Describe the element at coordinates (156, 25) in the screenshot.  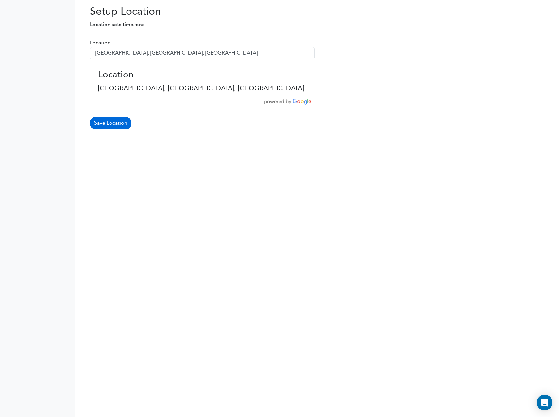
I see `p: Location sets timezone` at that location.